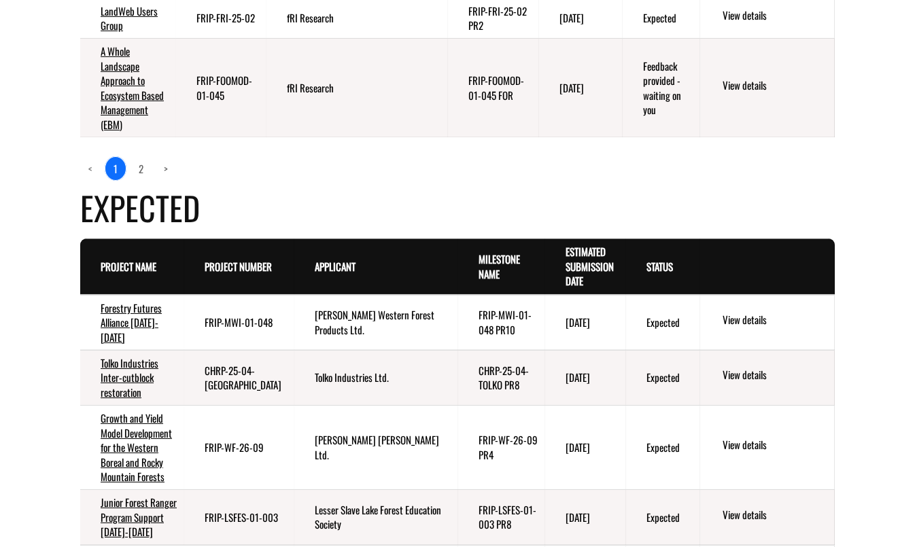 This screenshot has width=915, height=547. Describe the element at coordinates (377, 517) in the screenshot. I see `td: Lesser Slave Lake Forest Education Society` at that location.